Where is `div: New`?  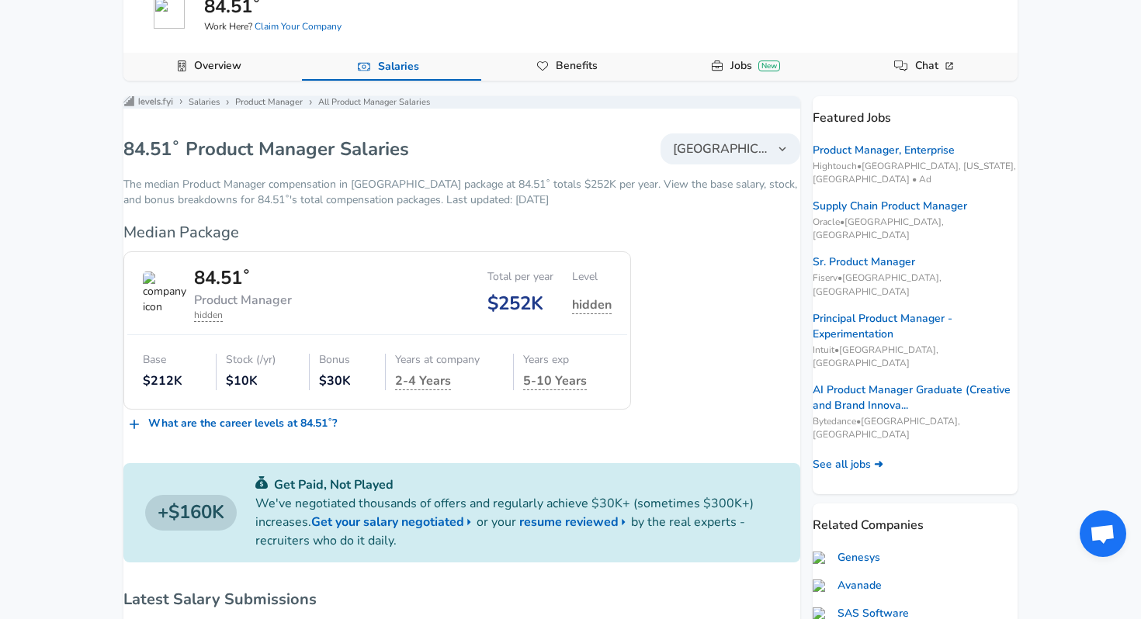 div: New is located at coordinates (769, 66).